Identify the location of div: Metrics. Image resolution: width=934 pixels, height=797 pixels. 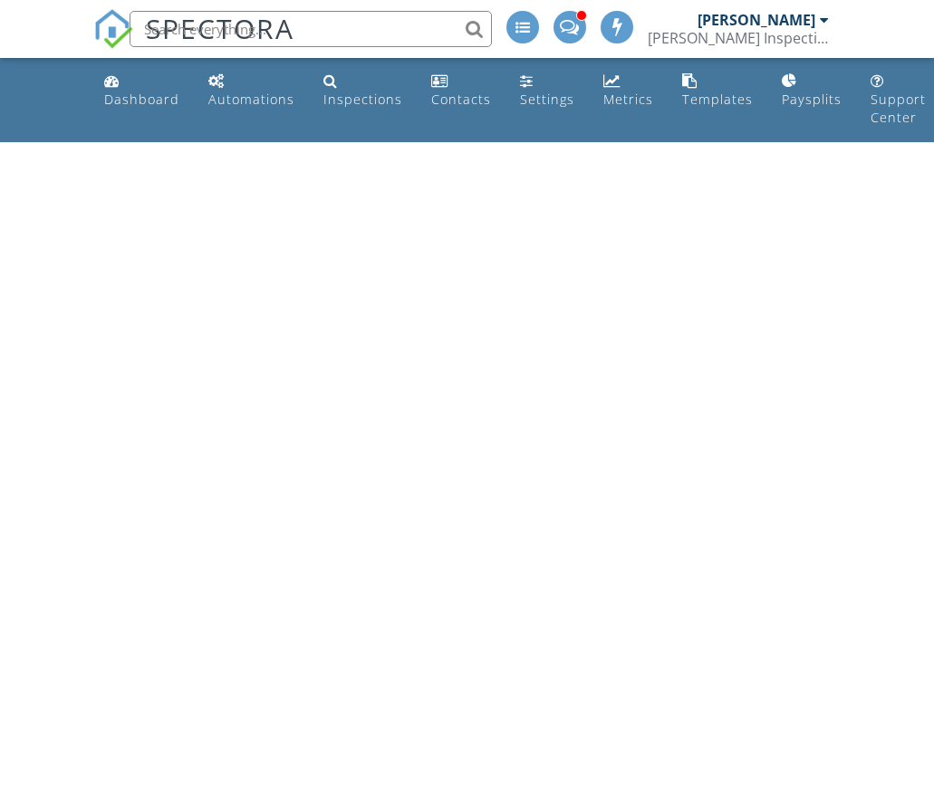
(628, 99).